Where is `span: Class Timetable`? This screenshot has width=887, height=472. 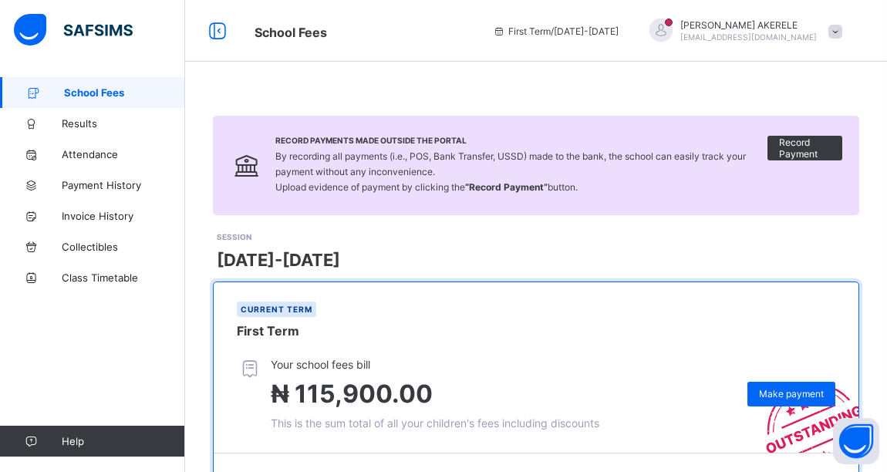
span: Class Timetable is located at coordinates (123, 278).